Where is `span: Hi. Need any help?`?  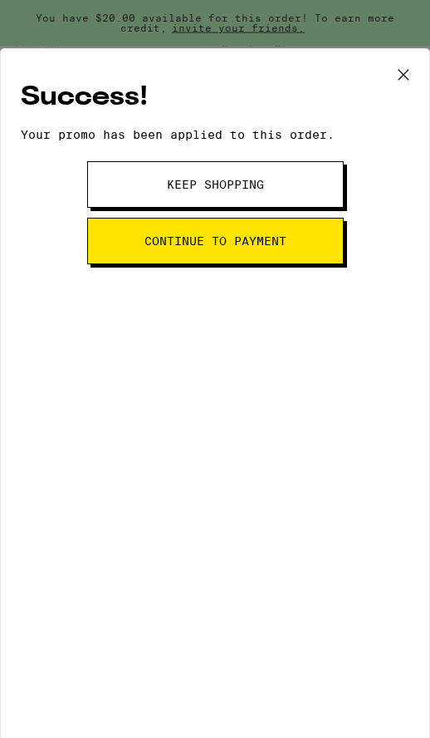 span: Hi. Need any help? is located at coordinates (74, 20).